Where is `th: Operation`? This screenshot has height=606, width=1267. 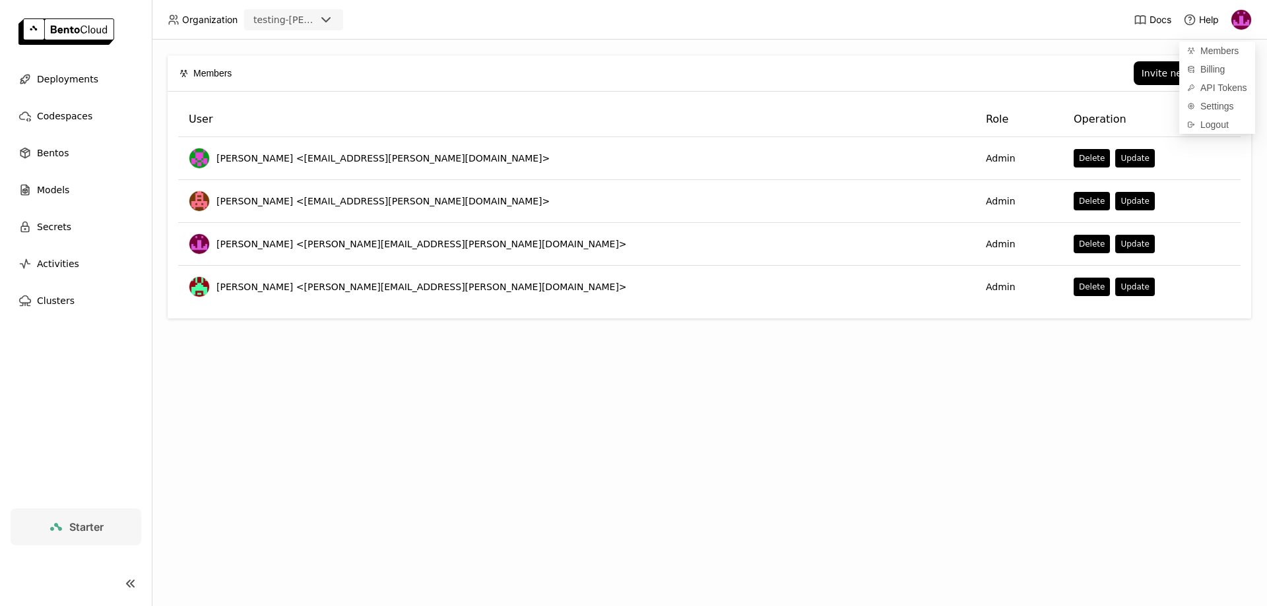 th: Operation is located at coordinates (1152, 119).